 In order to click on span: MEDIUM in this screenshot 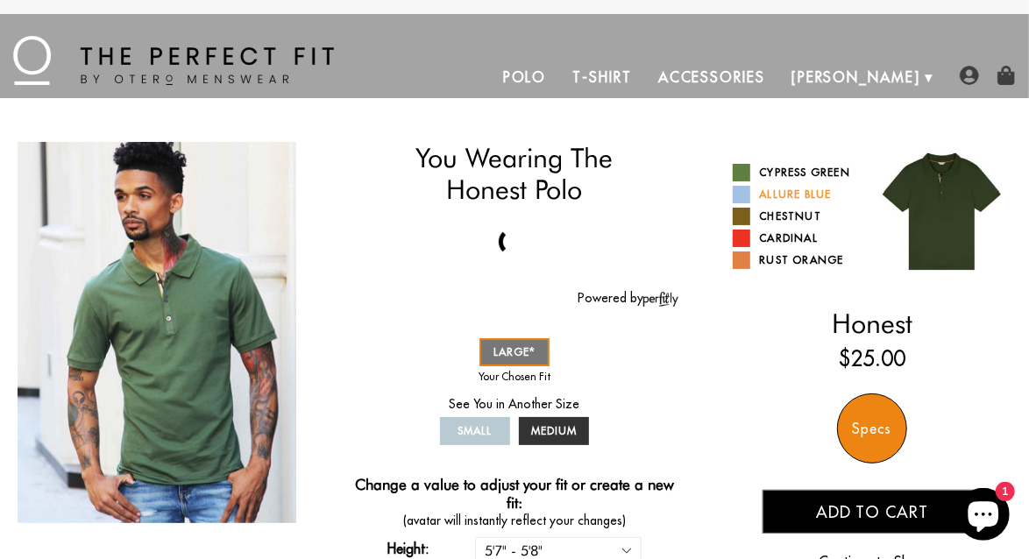, I will do `click(554, 431)`.